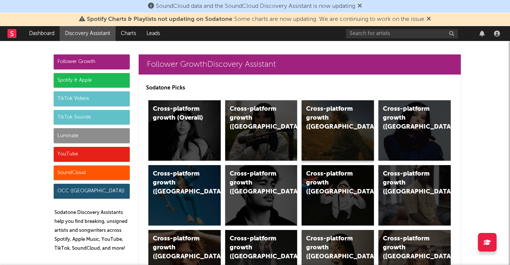  Describe the element at coordinates (42, 34) in the screenshot. I see `a: Dashboard` at that location.